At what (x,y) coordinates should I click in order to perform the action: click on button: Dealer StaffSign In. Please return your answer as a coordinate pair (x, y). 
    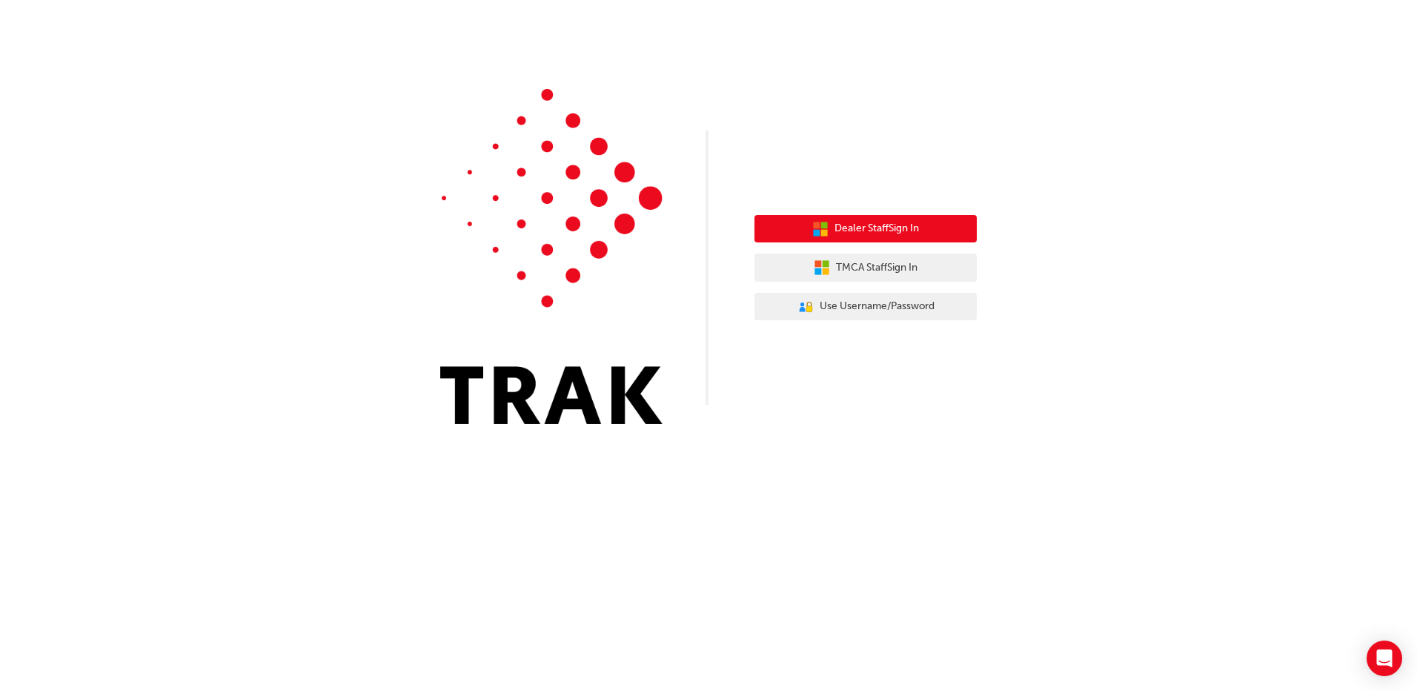
    Looking at the image, I should click on (866, 229).